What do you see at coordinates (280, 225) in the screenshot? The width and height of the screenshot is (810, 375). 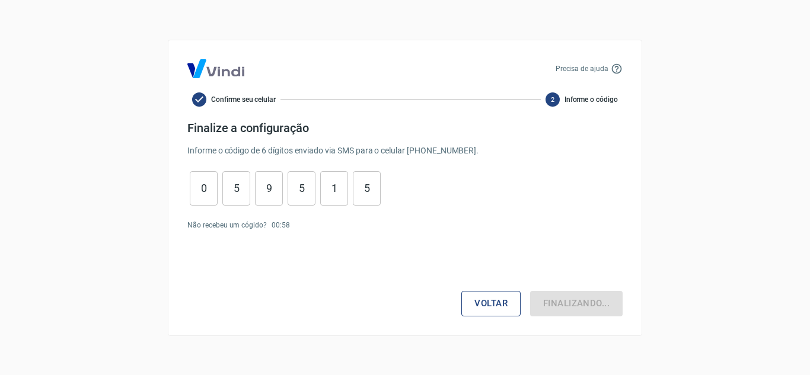 I see `p: 00 : 58` at bounding box center [280, 225].